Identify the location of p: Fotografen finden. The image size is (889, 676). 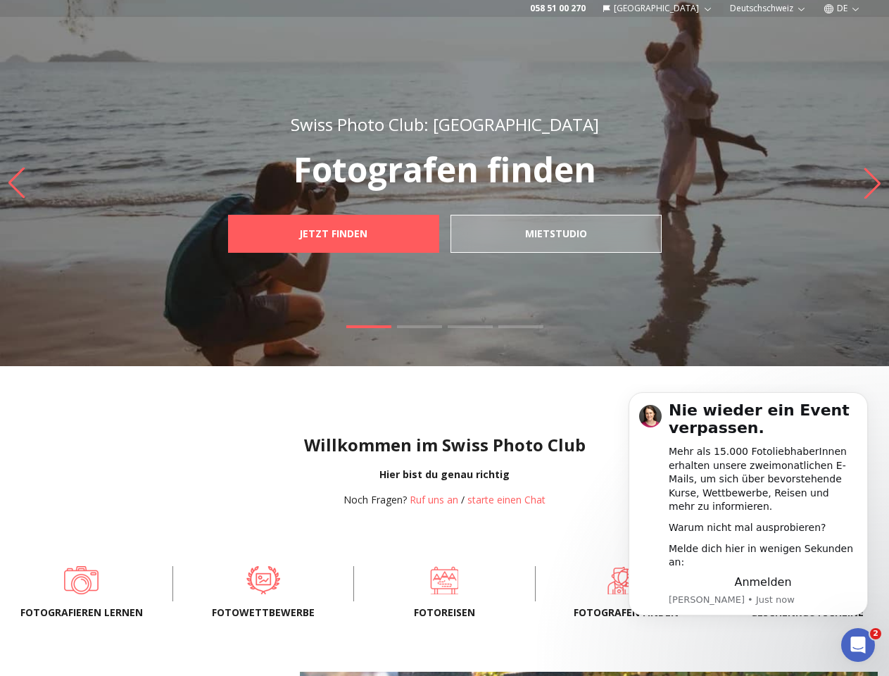
(445, 170).